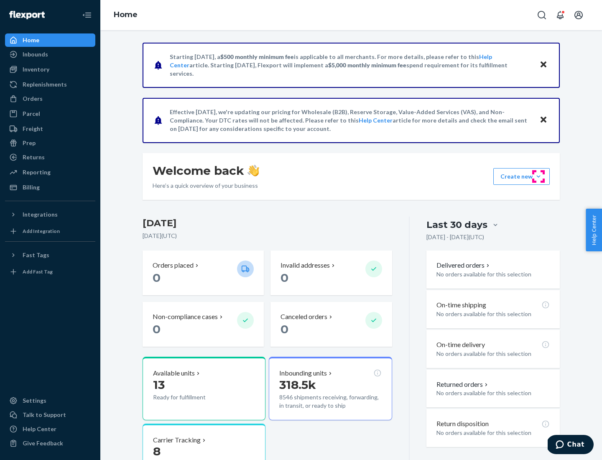  I want to click on span: 318.5k, so click(297, 384).